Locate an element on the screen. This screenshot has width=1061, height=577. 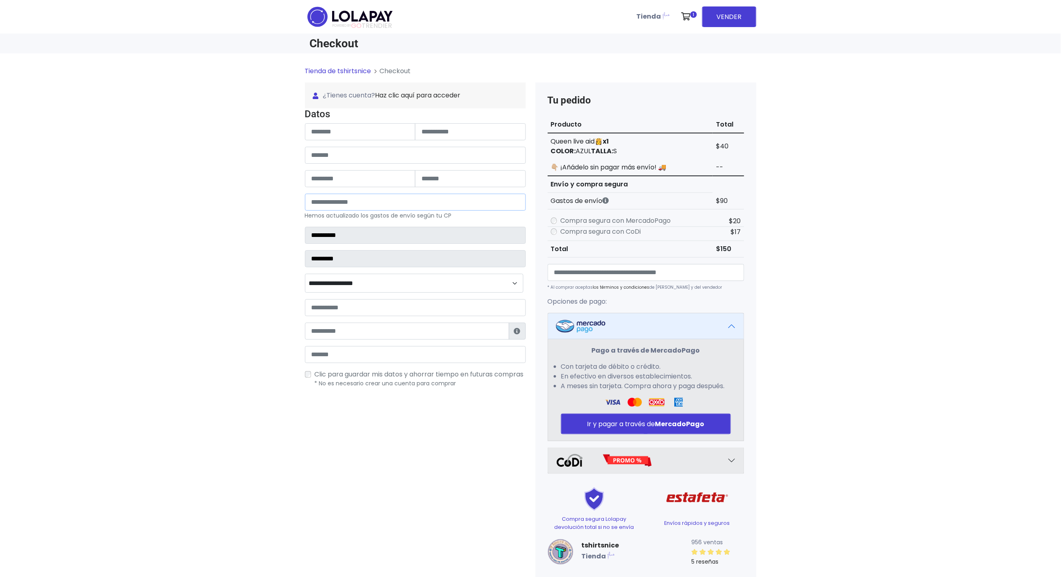
strong: TALLA: is located at coordinates (602, 151).